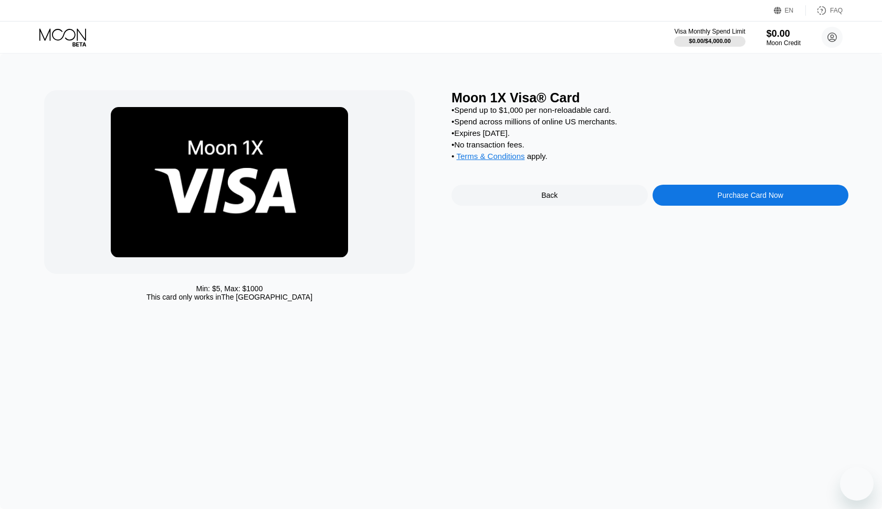 This screenshot has height=509, width=882. Describe the element at coordinates (490, 156) in the screenshot. I see `span: Terms & Conditions` at that location.